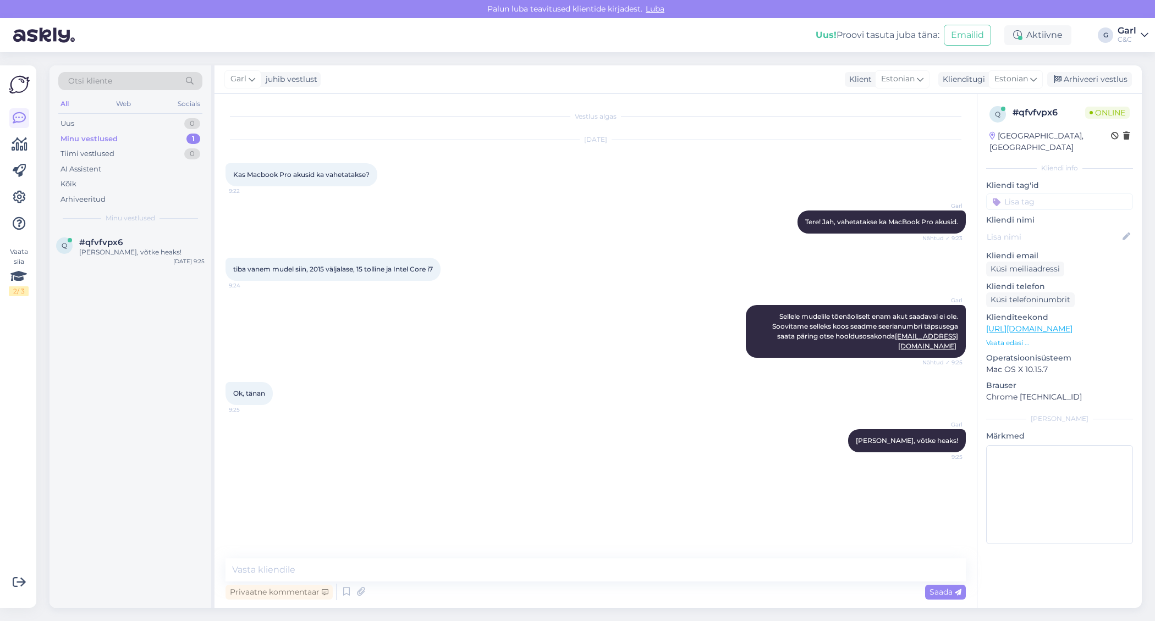 The image size is (1155, 621). Describe the element at coordinates (101, 243) in the screenshot. I see `span: #qfvfvpx6` at that location.